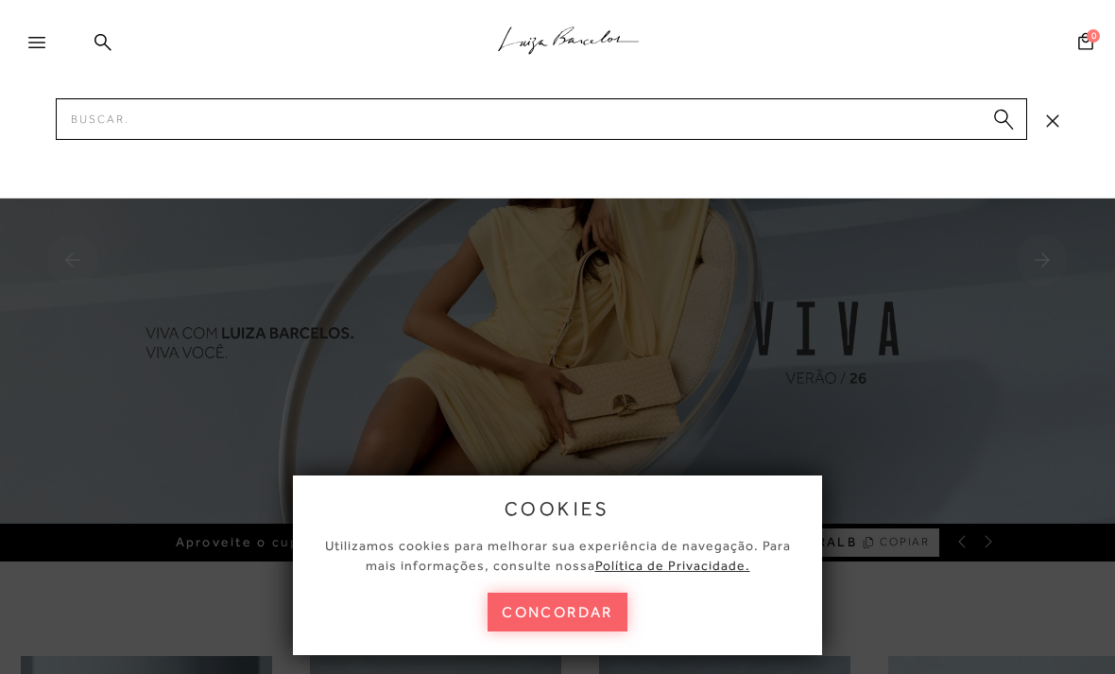 Image resolution: width=1115 pixels, height=674 pixels. I want to click on button: concordar, so click(557, 611).